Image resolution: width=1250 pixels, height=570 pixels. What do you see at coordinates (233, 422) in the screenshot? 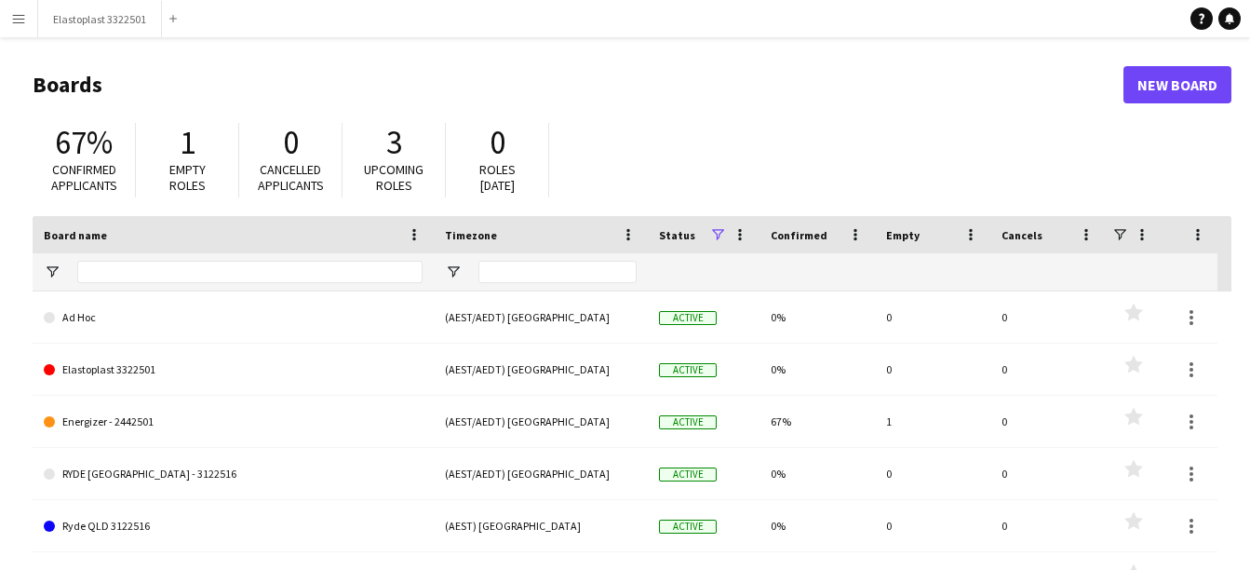
I see `a: Energizer - 2442501` at bounding box center [233, 422].